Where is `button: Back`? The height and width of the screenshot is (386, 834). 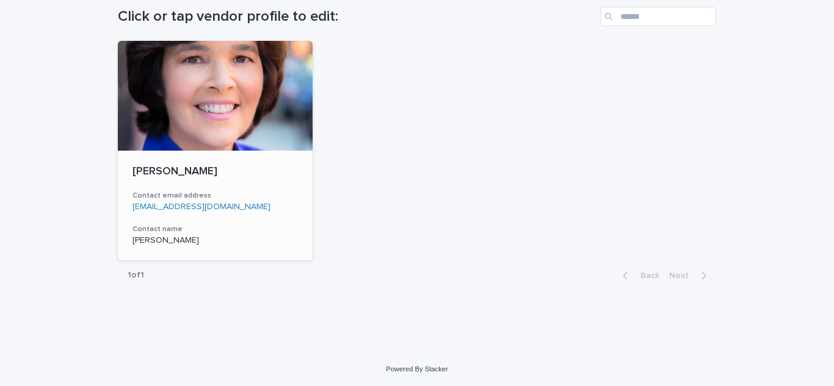 button: Back is located at coordinates (639, 276).